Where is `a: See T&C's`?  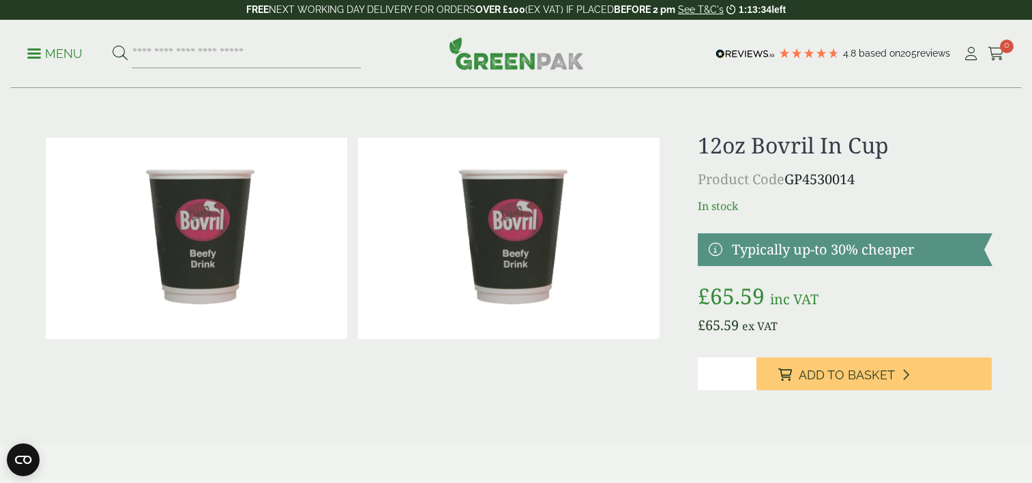 a: See T&C's is located at coordinates (701, 10).